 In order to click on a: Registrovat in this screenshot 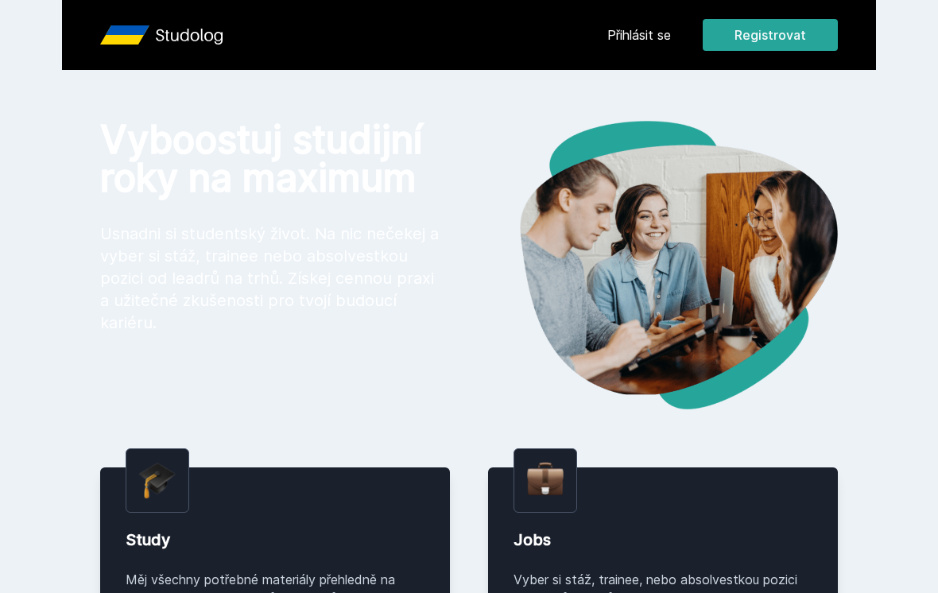, I will do `click(770, 35)`.